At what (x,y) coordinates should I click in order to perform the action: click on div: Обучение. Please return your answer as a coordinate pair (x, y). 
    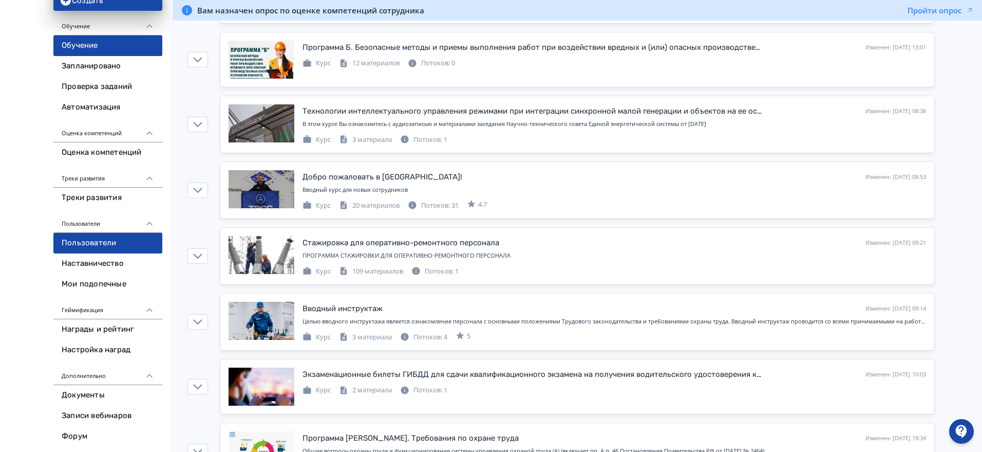
    Looking at the image, I should click on (108, 23).